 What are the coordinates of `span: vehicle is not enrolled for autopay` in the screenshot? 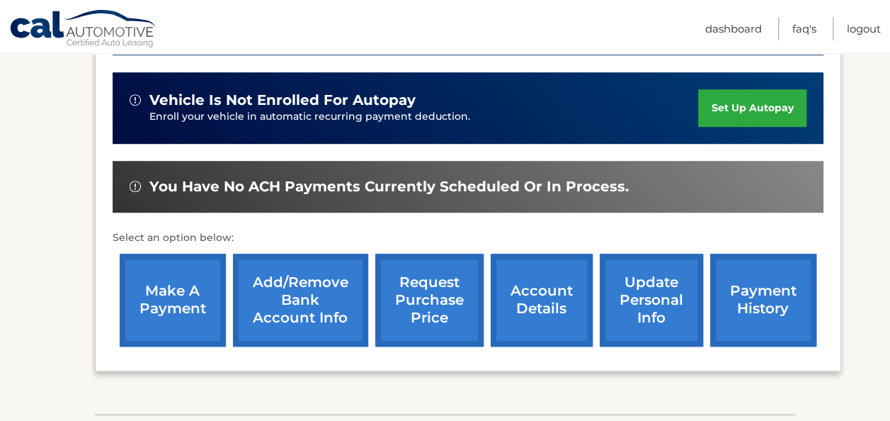 It's located at (283, 100).